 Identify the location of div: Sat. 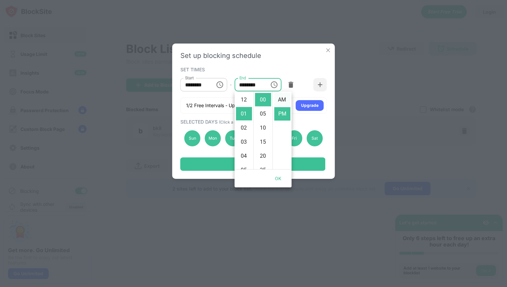
(314, 138).